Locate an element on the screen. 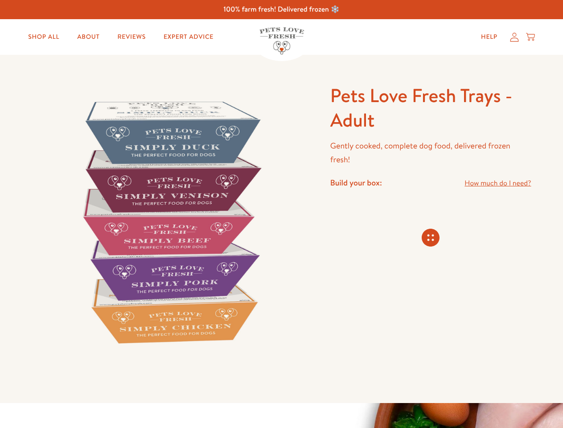 The width and height of the screenshot is (563, 428). h1: Pets Love Fresh Trays - Adult is located at coordinates (431, 107).